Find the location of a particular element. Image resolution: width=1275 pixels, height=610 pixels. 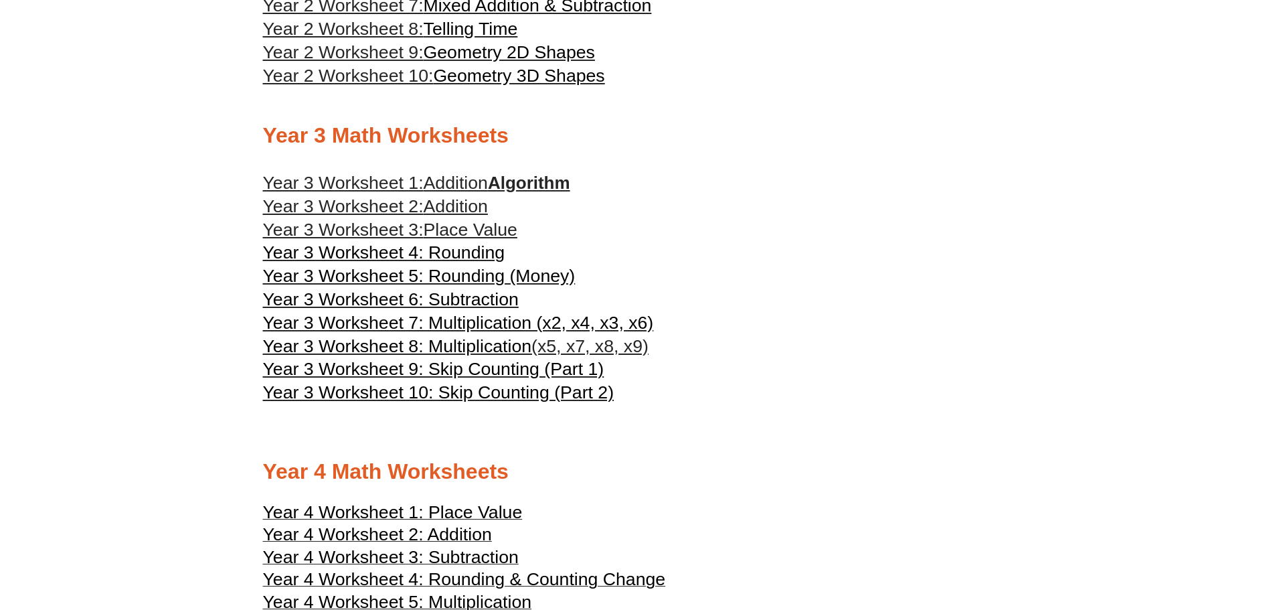

a: Year 2 Worksheet 10:Geometry 3D Shapes is located at coordinates (434, 76).